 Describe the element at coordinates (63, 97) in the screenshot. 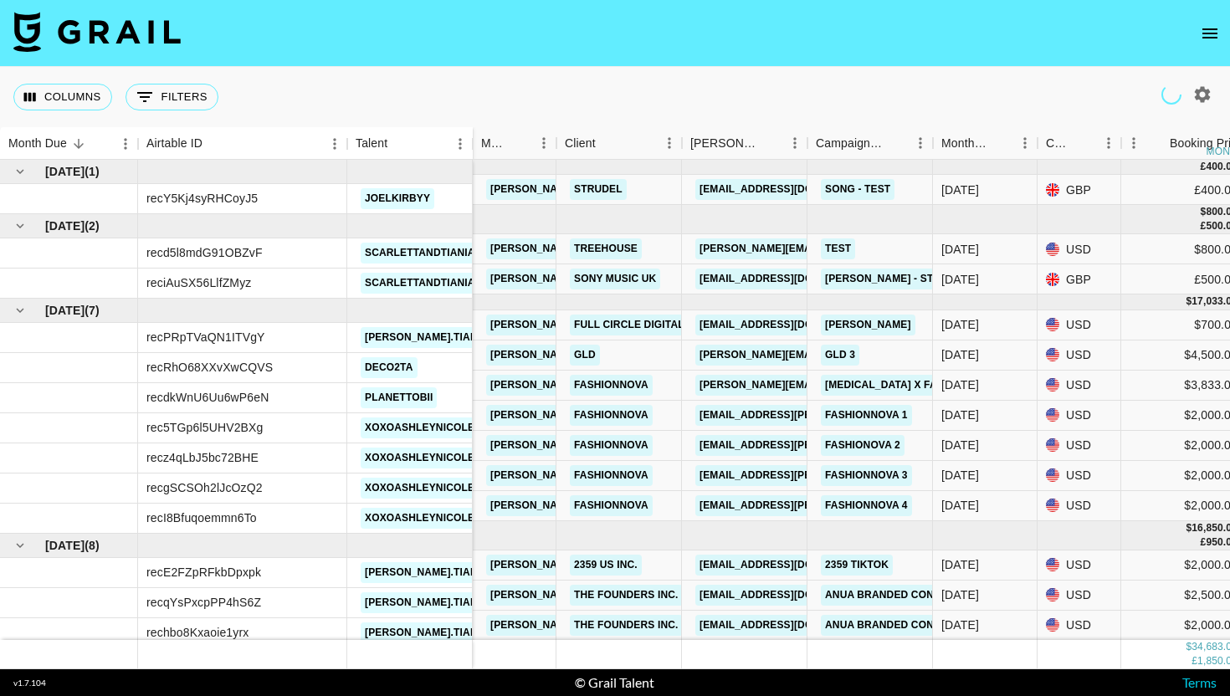

I see `button: Select columns` at that location.